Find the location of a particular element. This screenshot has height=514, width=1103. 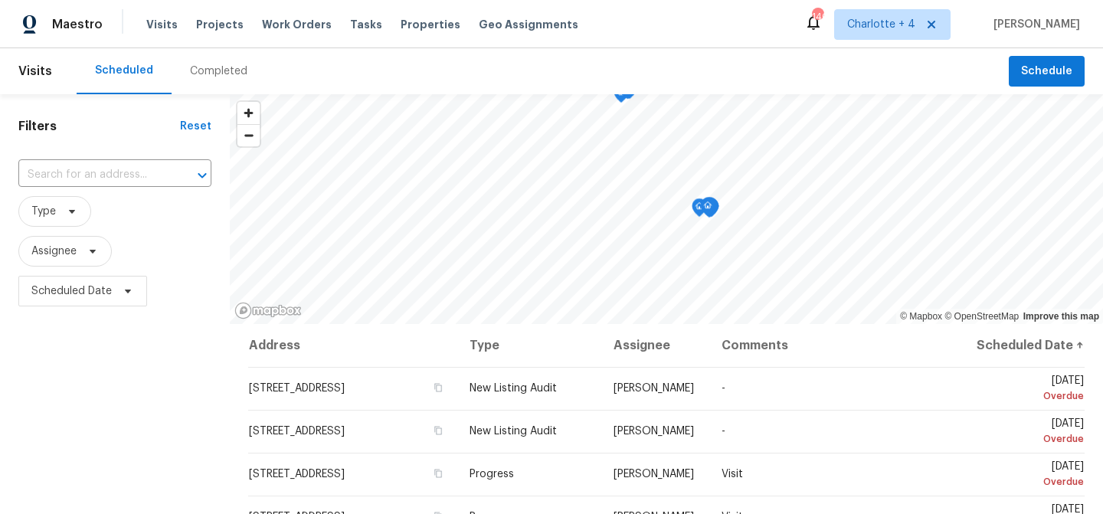

span: Charlotte + 4 is located at coordinates (881, 25).